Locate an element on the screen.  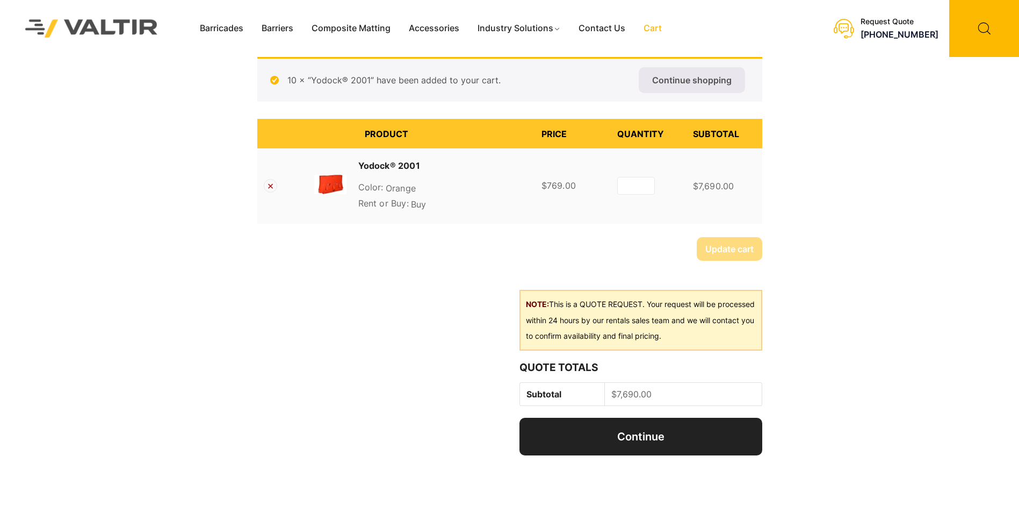
b: NOTE: is located at coordinates (537, 304).